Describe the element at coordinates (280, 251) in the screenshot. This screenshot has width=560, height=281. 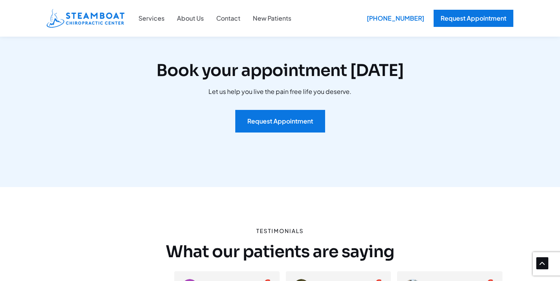
I see `h2: What our patients are saying` at that location.